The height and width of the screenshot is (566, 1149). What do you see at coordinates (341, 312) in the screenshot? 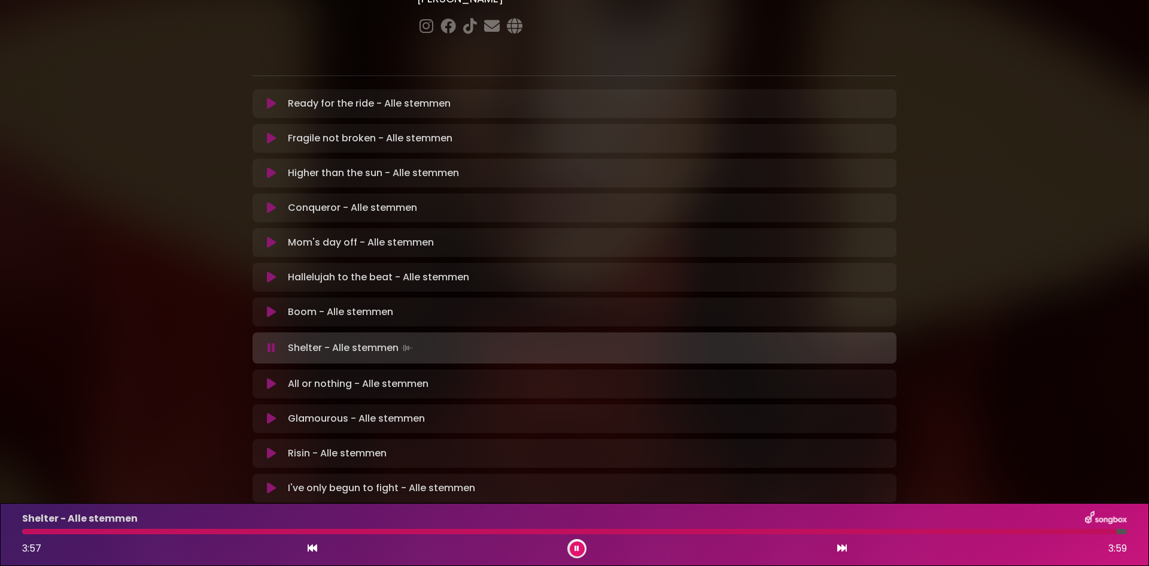
I see `p: Boom - Alle stemmen` at bounding box center [341, 312].